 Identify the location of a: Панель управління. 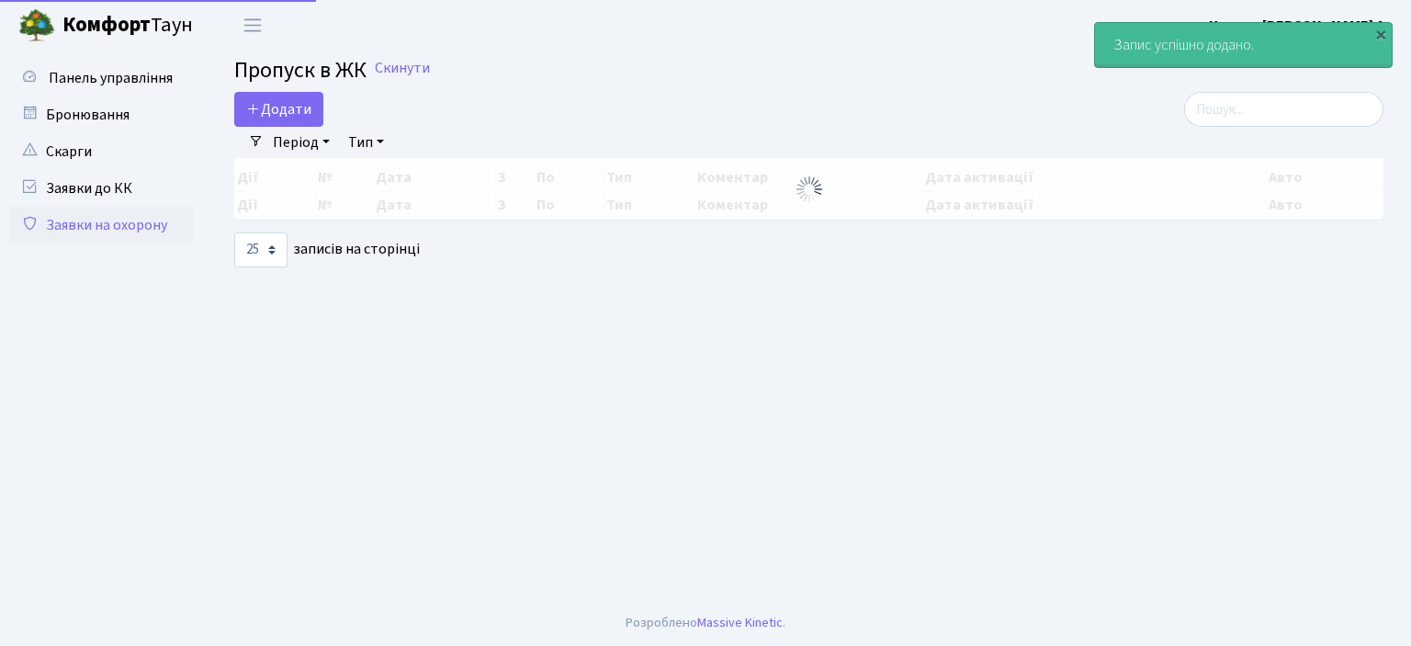
(101, 78).